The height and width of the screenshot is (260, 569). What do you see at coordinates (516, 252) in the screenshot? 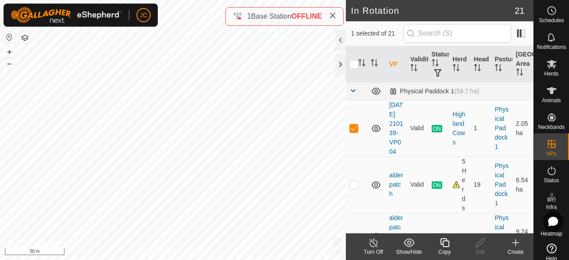
I see `div: Create` at bounding box center [516, 252].